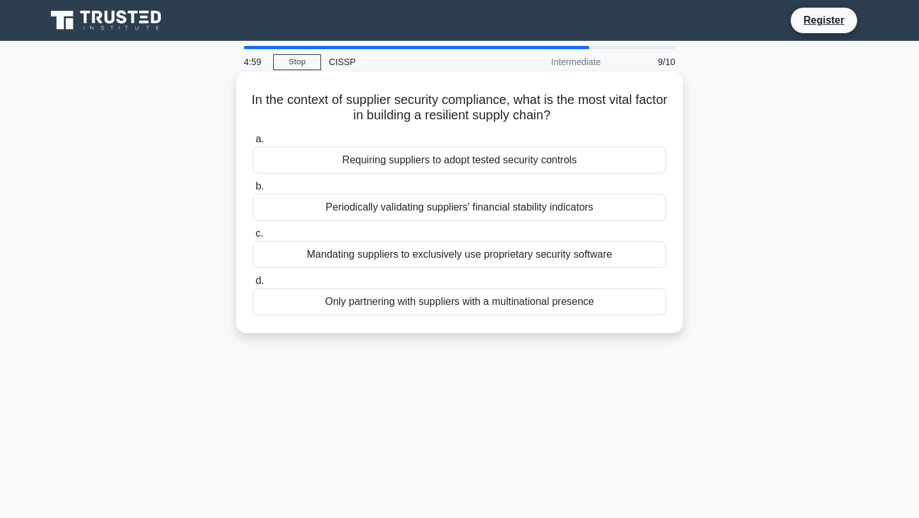  What do you see at coordinates (255, 62) in the screenshot?
I see `div: 4:59` at bounding box center [255, 62].